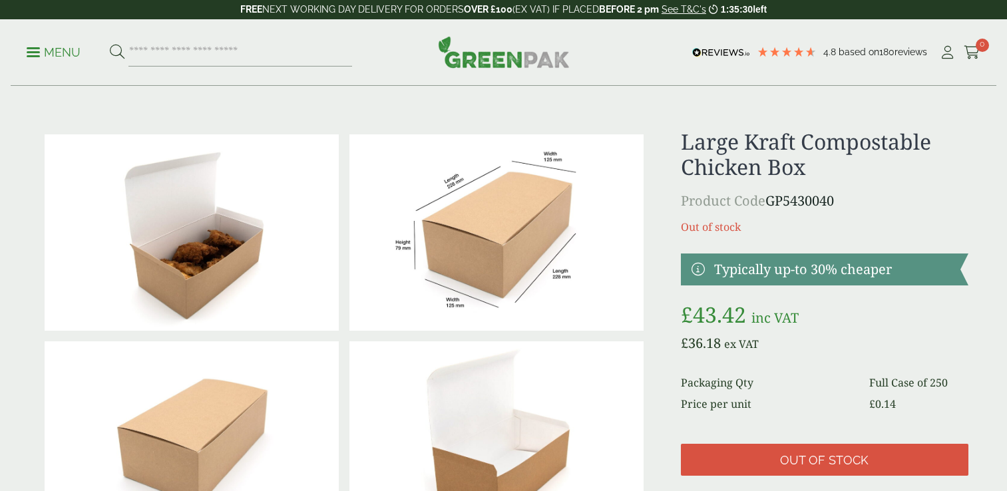  I want to click on strong: BEFORE 2 pm, so click(629, 9).